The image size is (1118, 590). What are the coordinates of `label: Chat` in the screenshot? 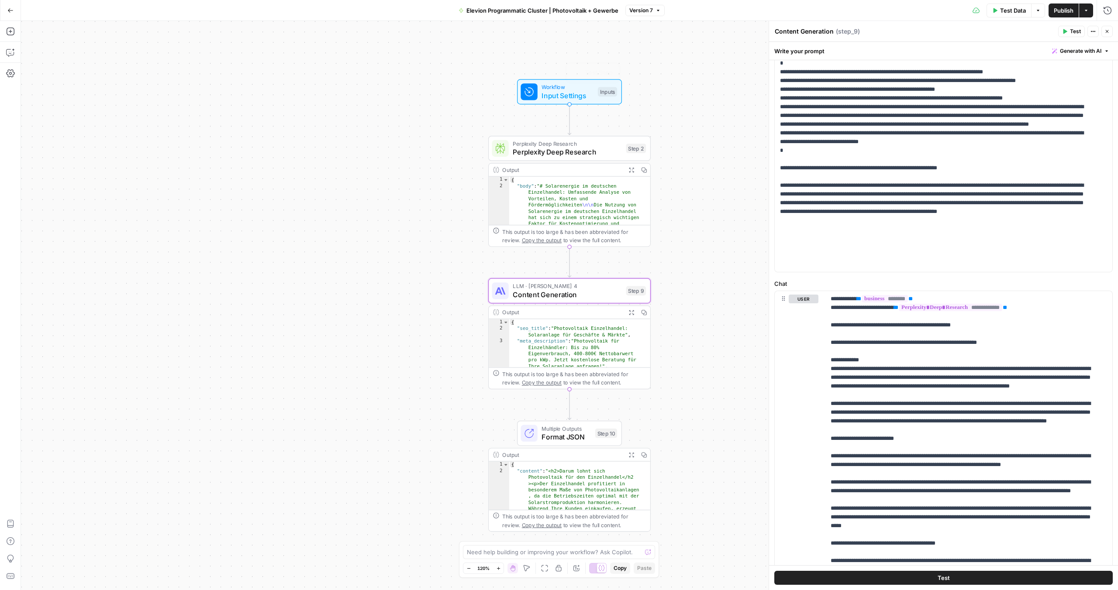 It's located at (943, 284).